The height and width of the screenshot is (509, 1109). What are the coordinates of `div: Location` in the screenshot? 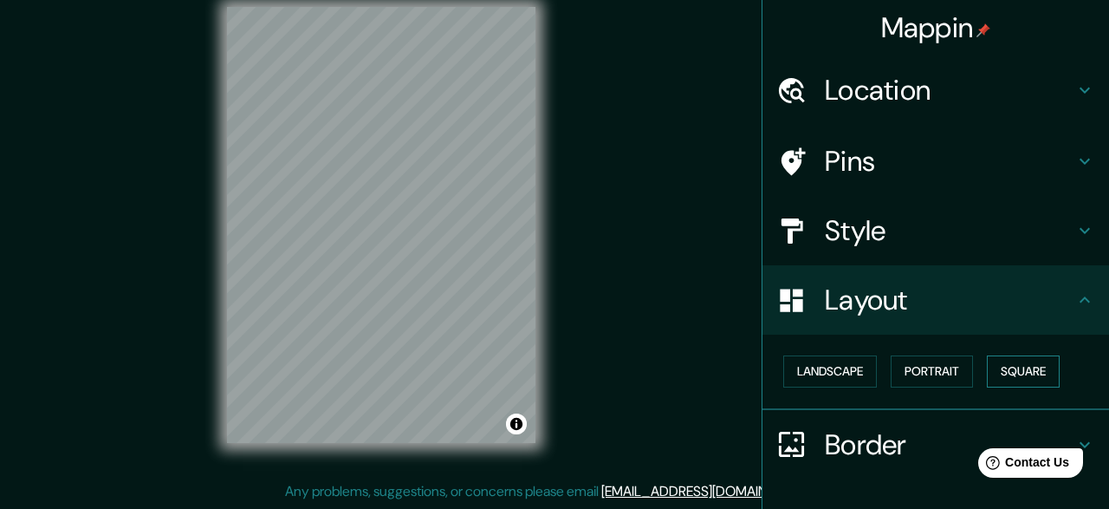 It's located at (936, 90).